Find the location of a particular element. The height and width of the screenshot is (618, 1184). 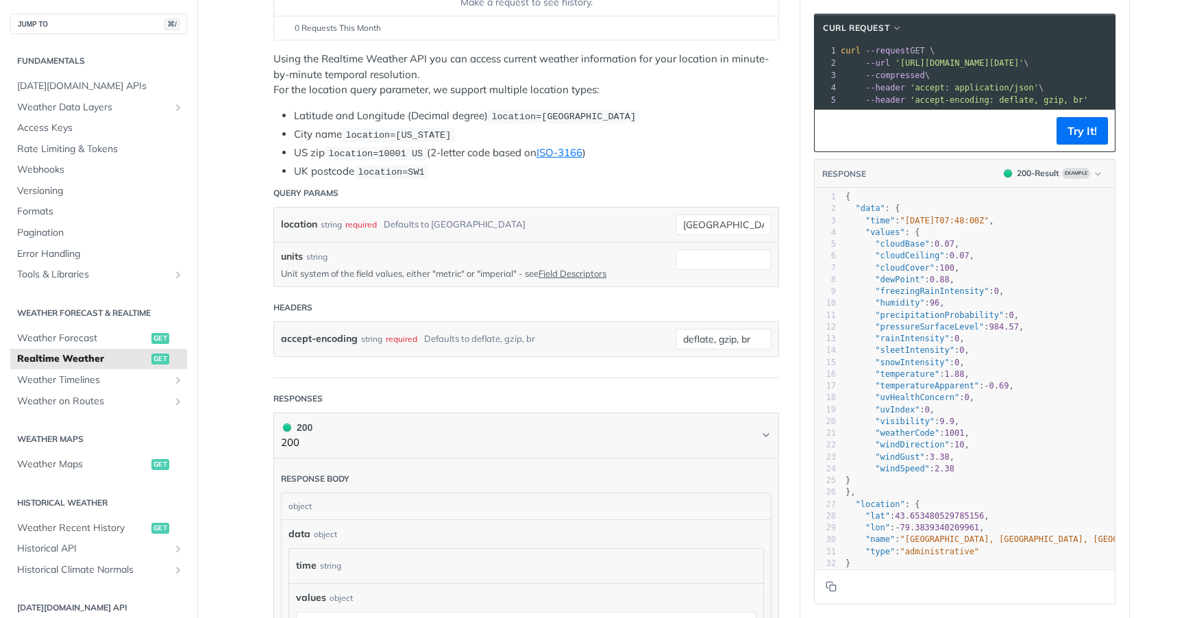

h2: Weather Forecast & realtime is located at coordinates (99, 313).